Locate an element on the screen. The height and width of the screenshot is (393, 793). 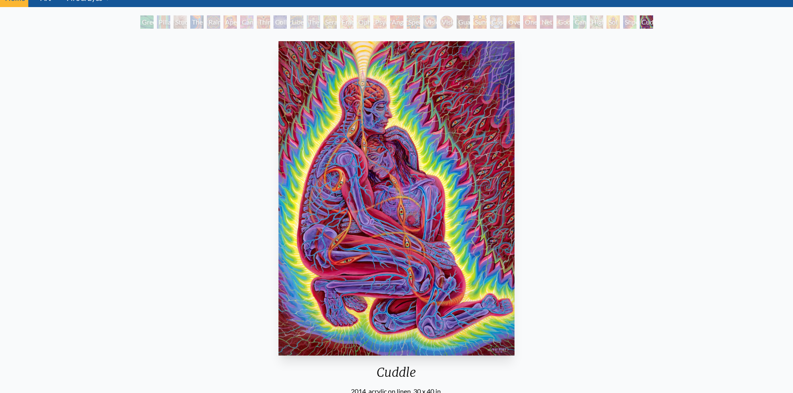
div: The Torch is located at coordinates (197, 22).